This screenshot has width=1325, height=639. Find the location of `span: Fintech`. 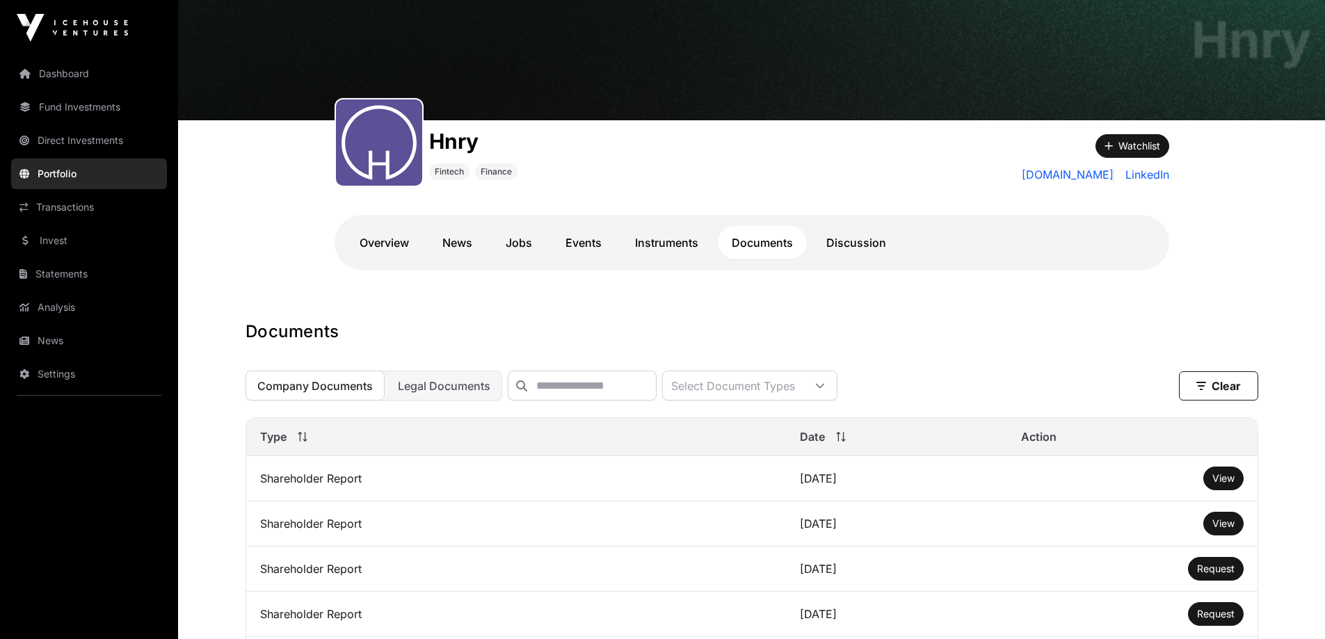

span: Fintech is located at coordinates (449, 172).